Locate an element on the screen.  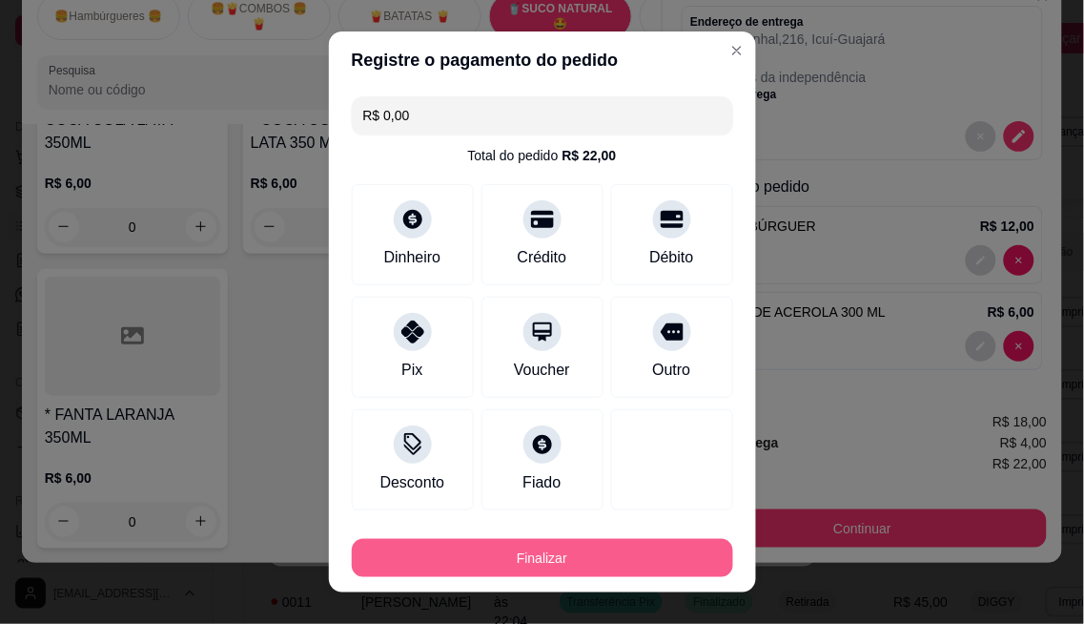
div: Total do pedido is located at coordinates (543, 155).